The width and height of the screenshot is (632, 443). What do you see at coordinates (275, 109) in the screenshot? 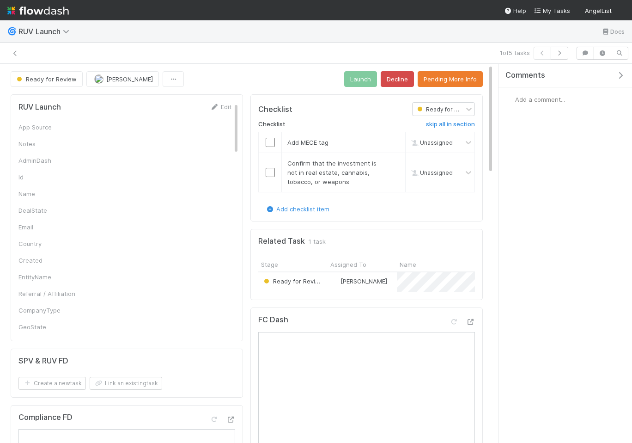
I see `h5: Checklist` at bounding box center [275, 109].